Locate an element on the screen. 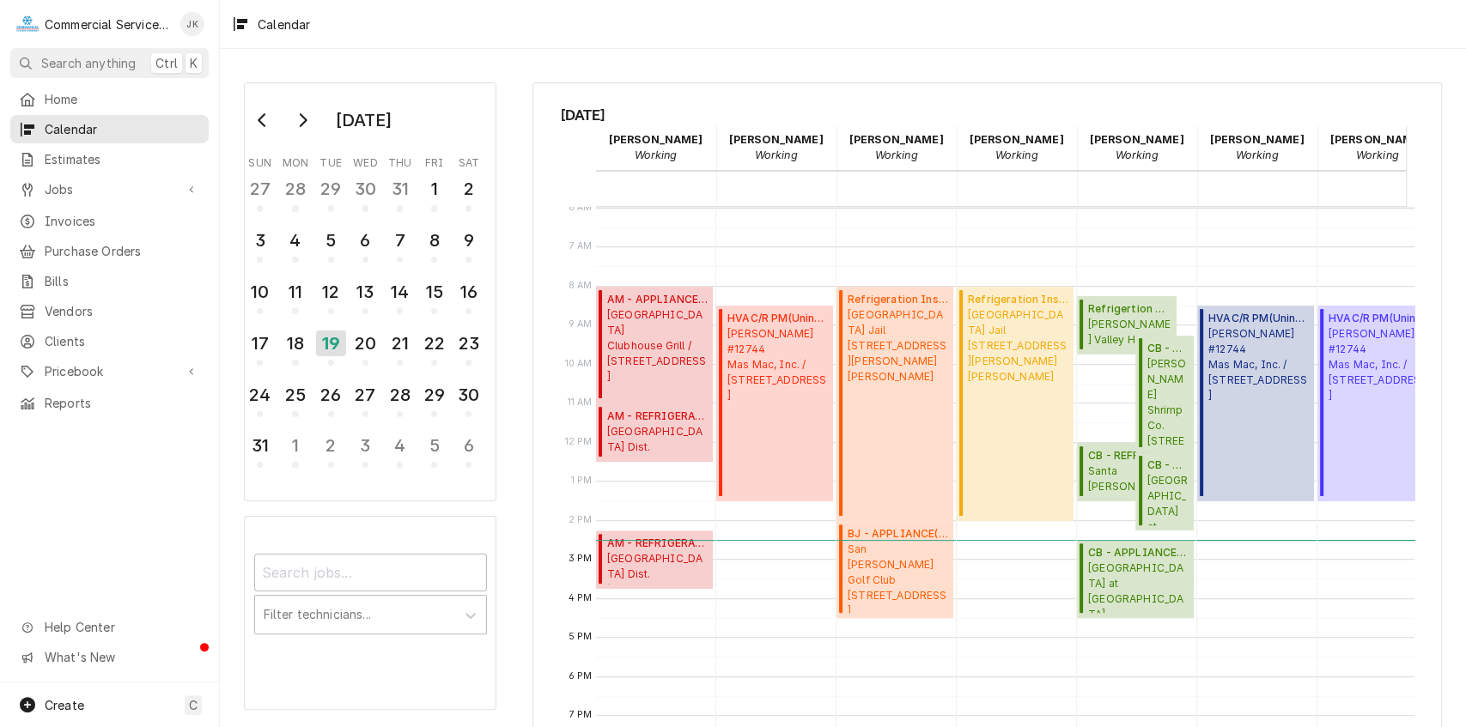 The image size is (1466, 727). div: Brandon Johnson - Working is located at coordinates (897, 148).